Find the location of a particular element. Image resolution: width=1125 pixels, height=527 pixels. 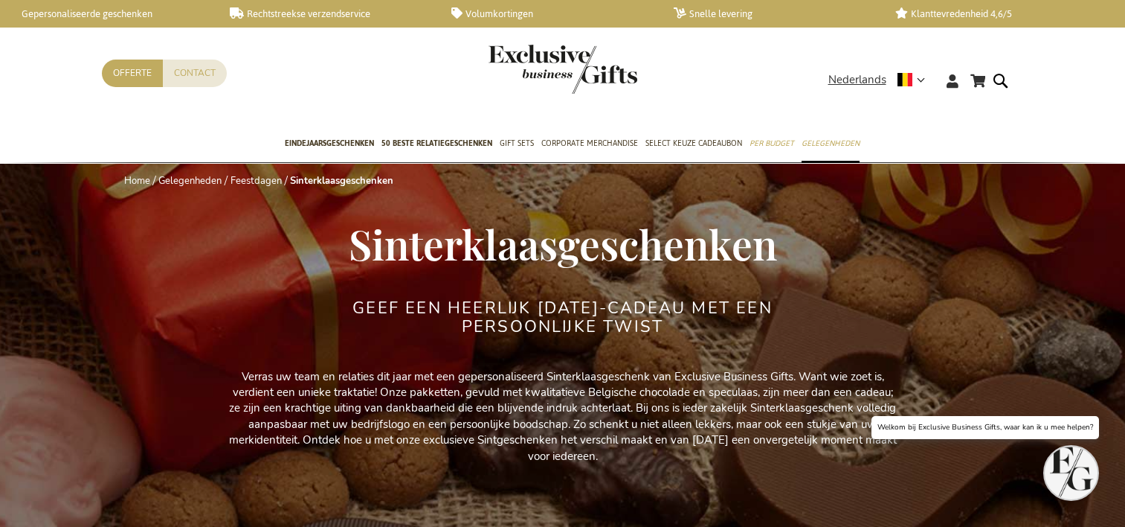

a: Feestdagen is located at coordinates (256, 181).